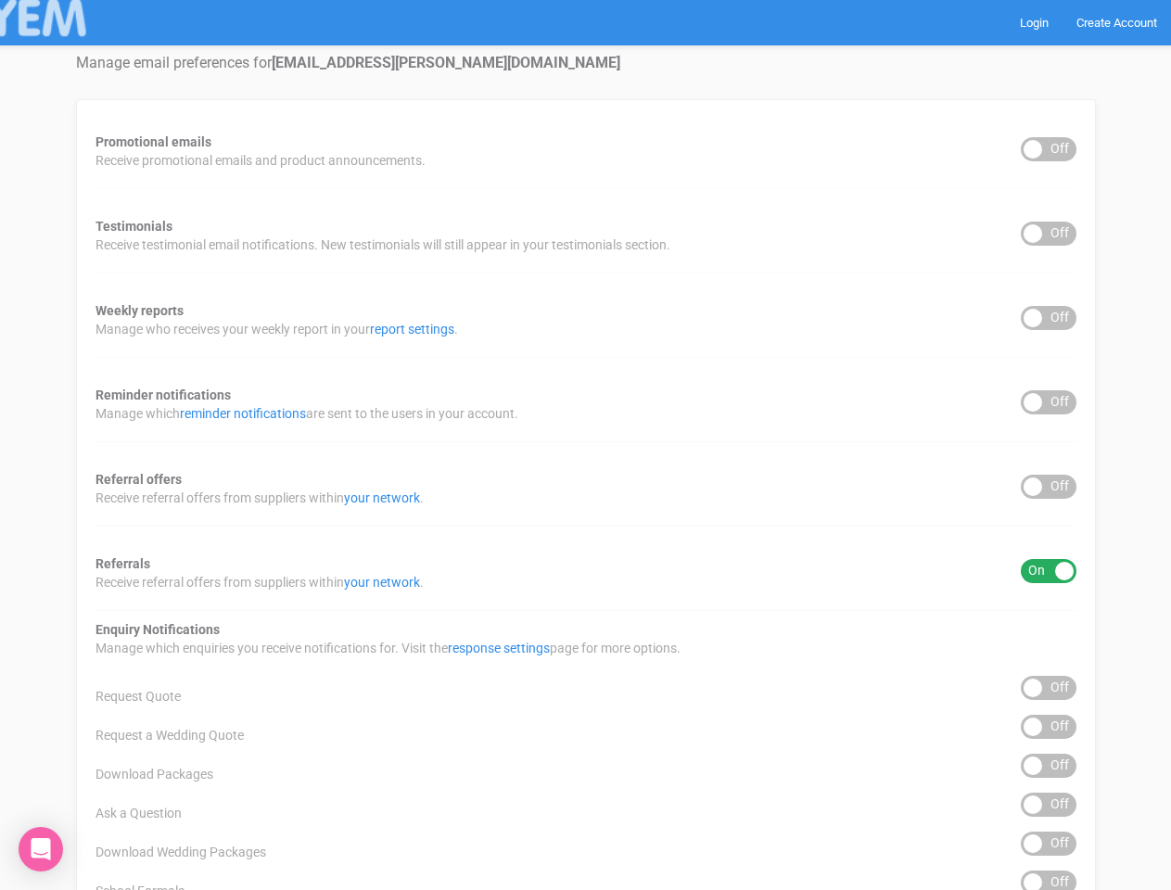  I want to click on strong: Testimonials, so click(133, 226).